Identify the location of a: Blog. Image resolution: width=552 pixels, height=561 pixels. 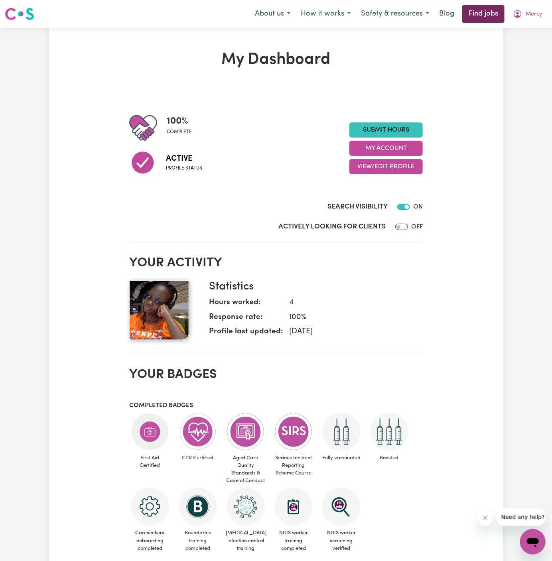
(447, 14).